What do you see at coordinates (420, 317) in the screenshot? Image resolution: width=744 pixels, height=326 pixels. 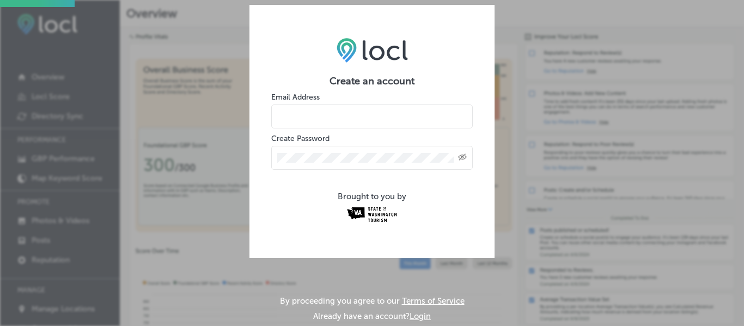 I see `button: Login` at bounding box center [420, 317].